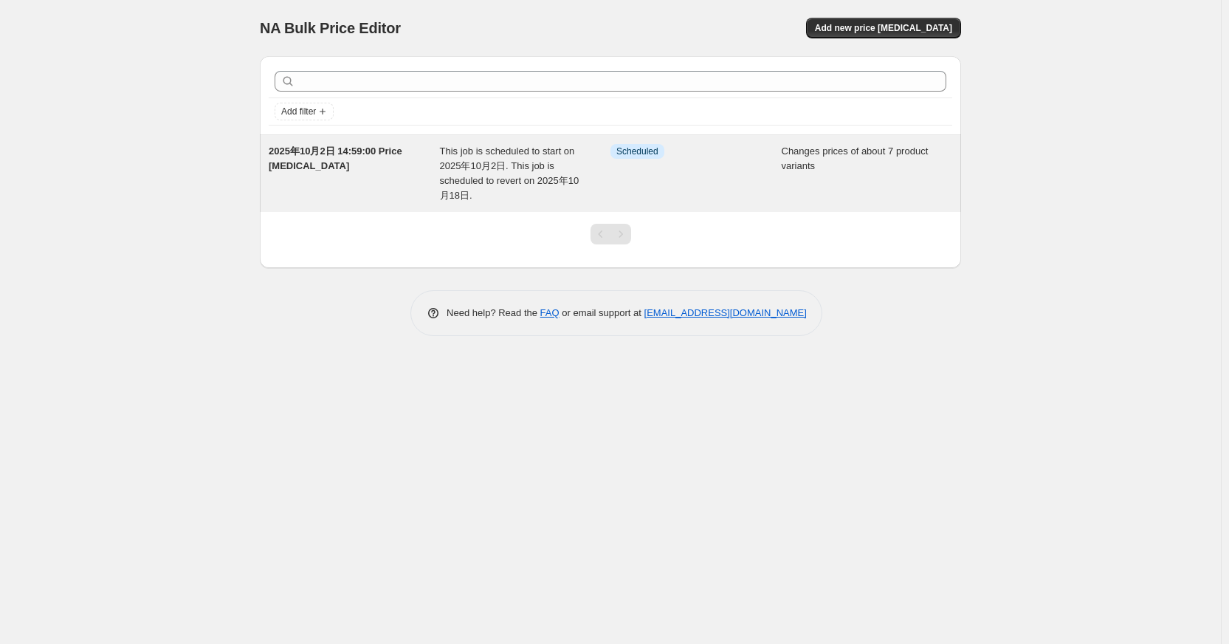 This screenshot has width=1229, height=644. Describe the element at coordinates (550, 312) in the screenshot. I see `a: FAQ` at that location.